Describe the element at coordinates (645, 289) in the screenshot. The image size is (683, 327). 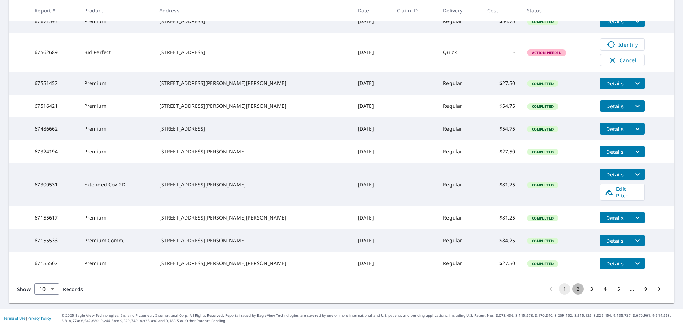
I see `button: Go to page 9` at that location.